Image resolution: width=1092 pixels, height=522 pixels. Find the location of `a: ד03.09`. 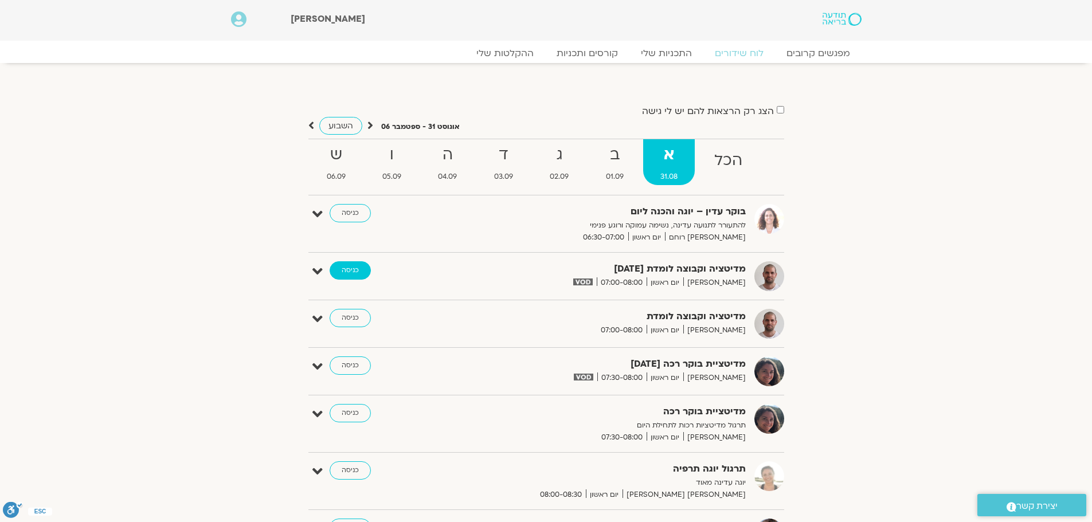

a: ד03.09 is located at coordinates (503, 162).